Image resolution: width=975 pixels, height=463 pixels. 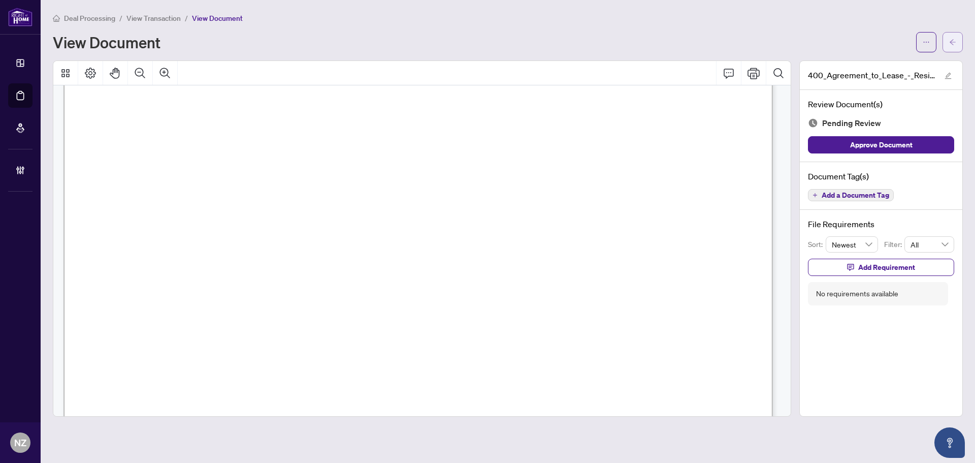 I want to click on span: Pending Review, so click(x=851, y=123).